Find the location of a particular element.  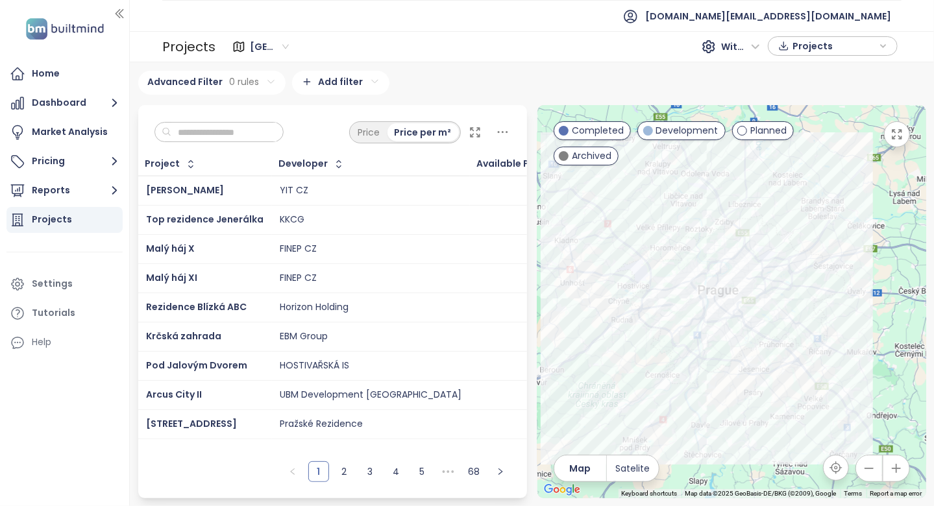

a: Krčská zahrada is located at coordinates (184, 336).